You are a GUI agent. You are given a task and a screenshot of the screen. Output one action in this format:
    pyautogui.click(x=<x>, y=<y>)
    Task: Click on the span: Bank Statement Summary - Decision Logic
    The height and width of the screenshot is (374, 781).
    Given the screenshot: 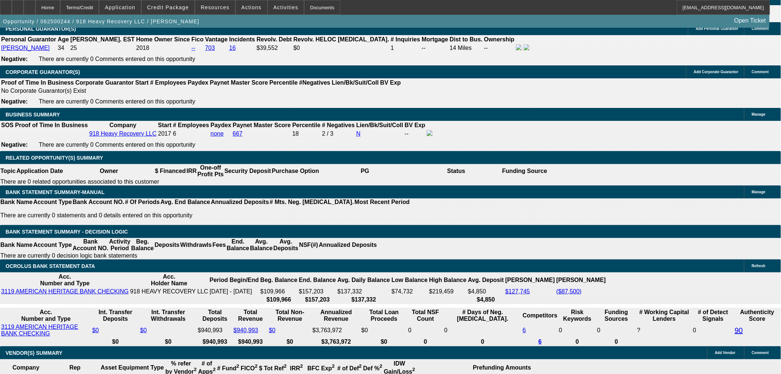 What is the action you would take?
    pyautogui.click(x=67, y=231)
    